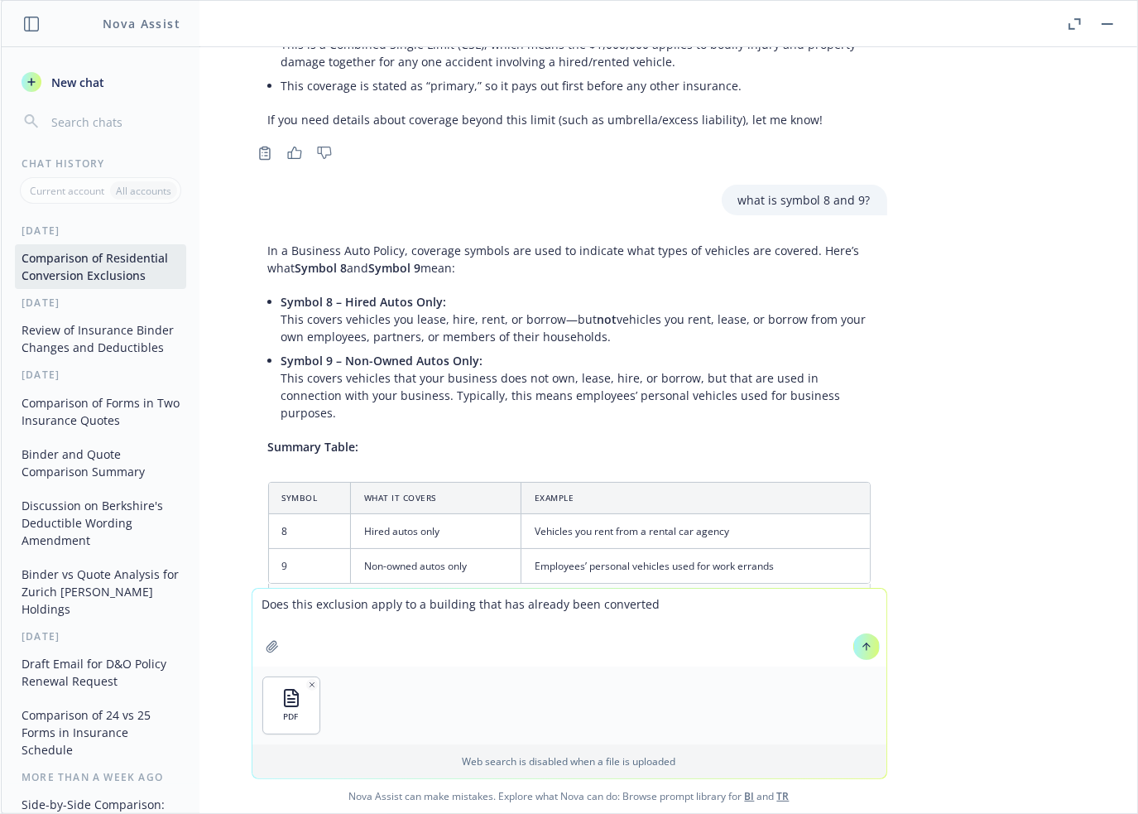 The image size is (1138, 814). What do you see at coordinates (100, 522) in the screenshot?
I see `button: Discussion on Berkshire's Deductible Wording Amendment` at bounding box center [100, 522].